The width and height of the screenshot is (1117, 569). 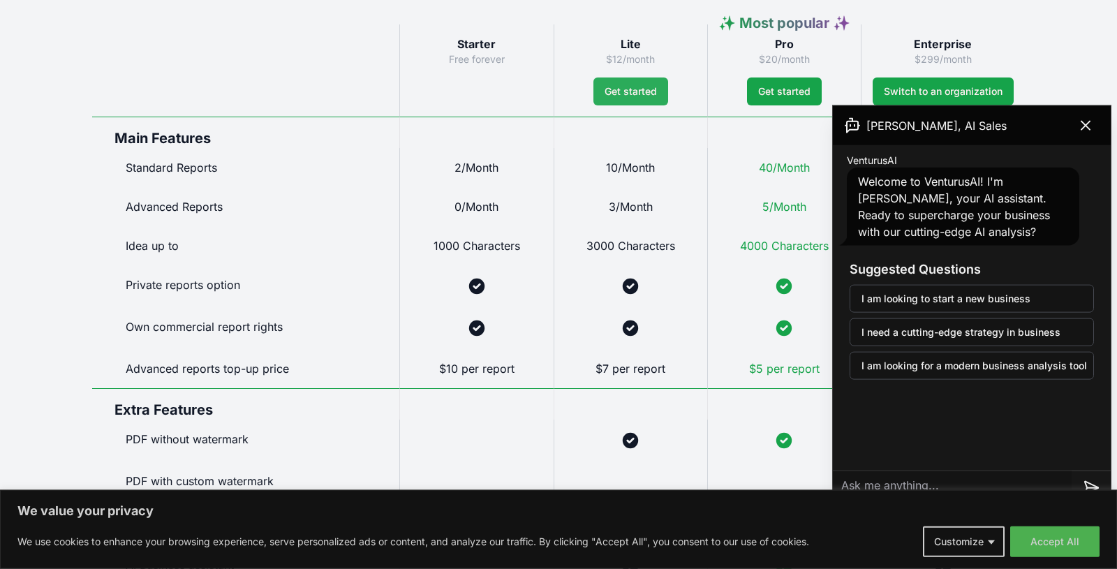 What do you see at coordinates (1055, 542) in the screenshot?
I see `button: Accept All` at bounding box center [1055, 542].